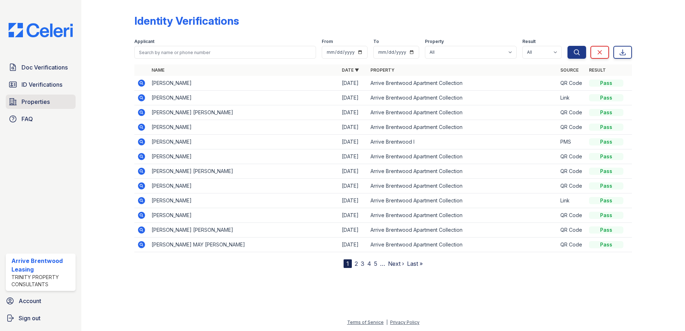 This screenshot has height=331, width=685. Describe the element at coordinates (30, 301) in the screenshot. I see `span: Account` at that location.